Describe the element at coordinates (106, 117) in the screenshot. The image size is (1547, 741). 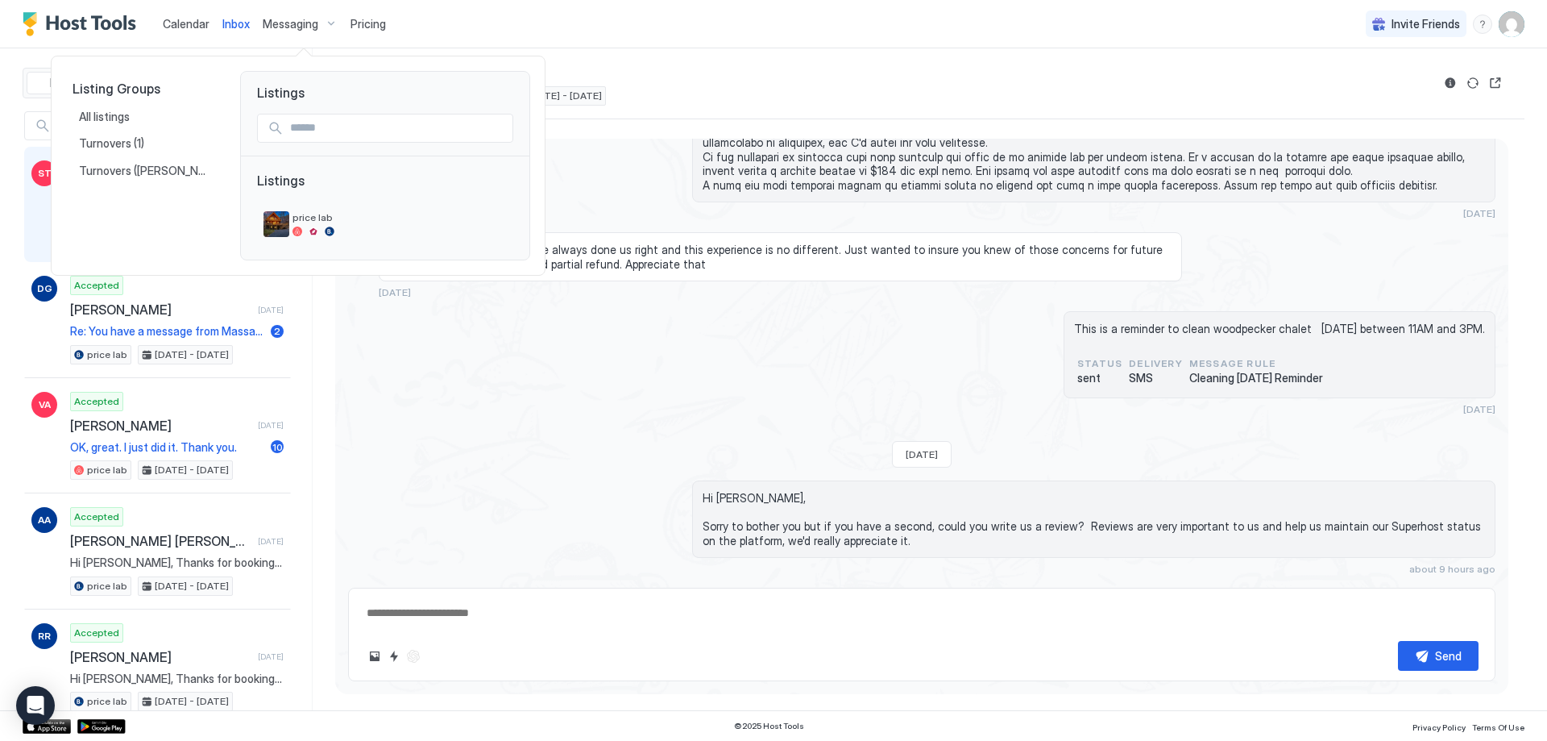
I see `span: All listings` at that location.